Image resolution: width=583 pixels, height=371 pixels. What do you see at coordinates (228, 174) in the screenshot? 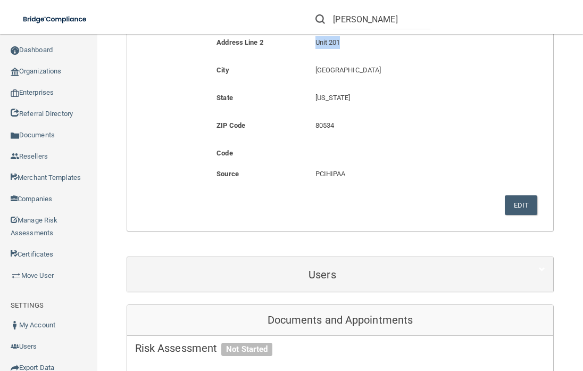
I see `b: Source` at bounding box center [228, 174].